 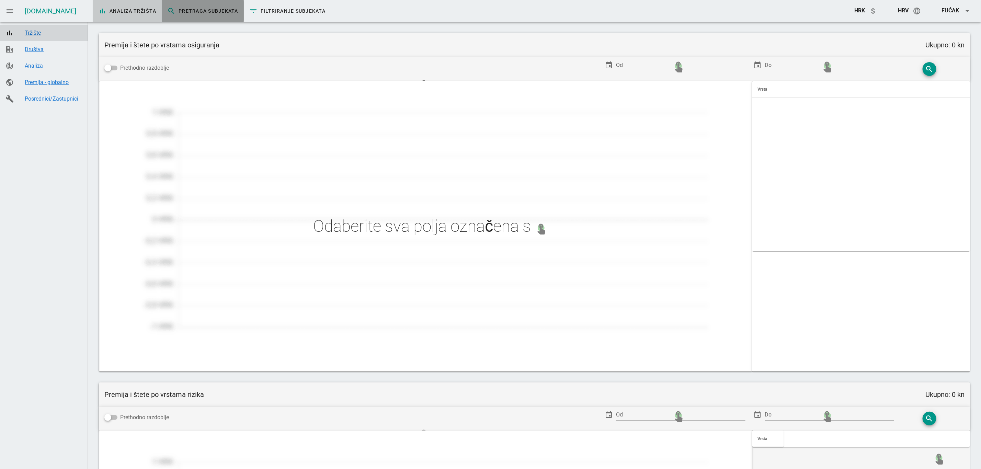 I want to click on span: Fućak, so click(x=950, y=10).